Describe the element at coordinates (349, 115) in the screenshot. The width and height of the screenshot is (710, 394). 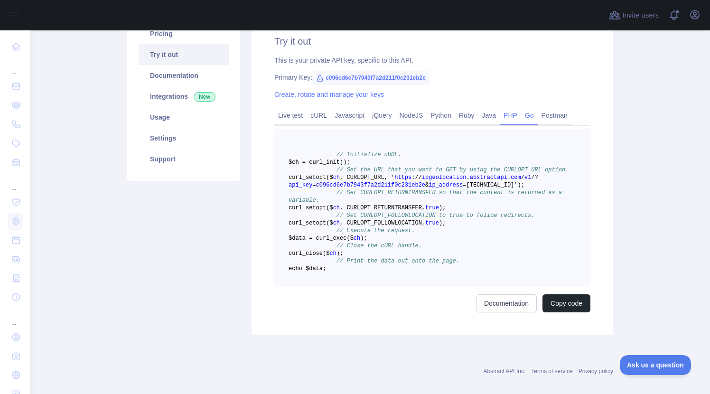
I see `a: Javascript` at that location.